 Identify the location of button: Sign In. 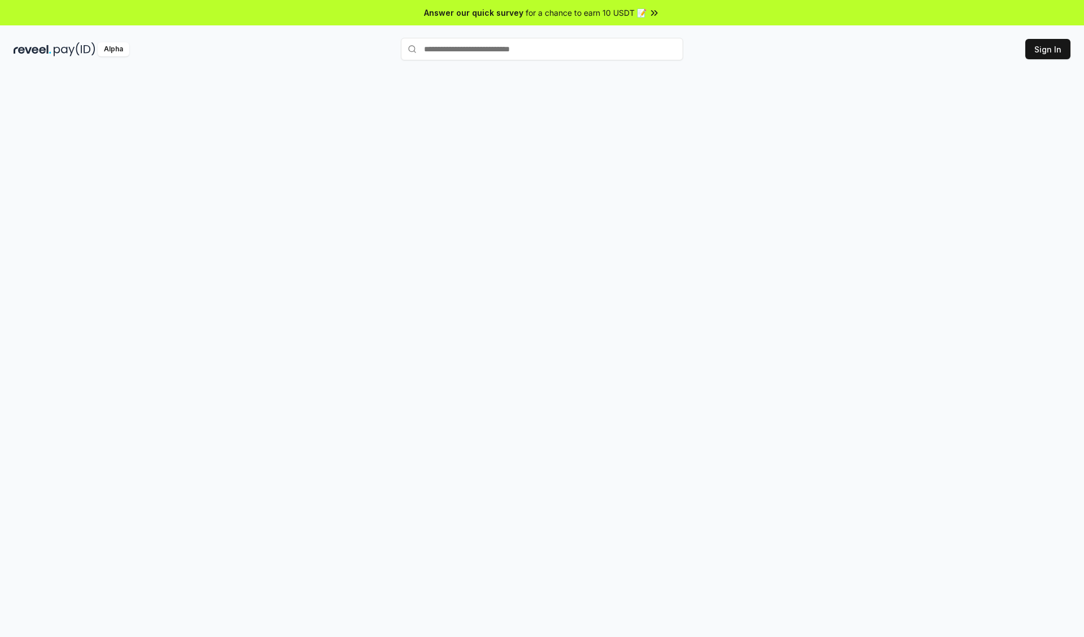
(1048, 49).